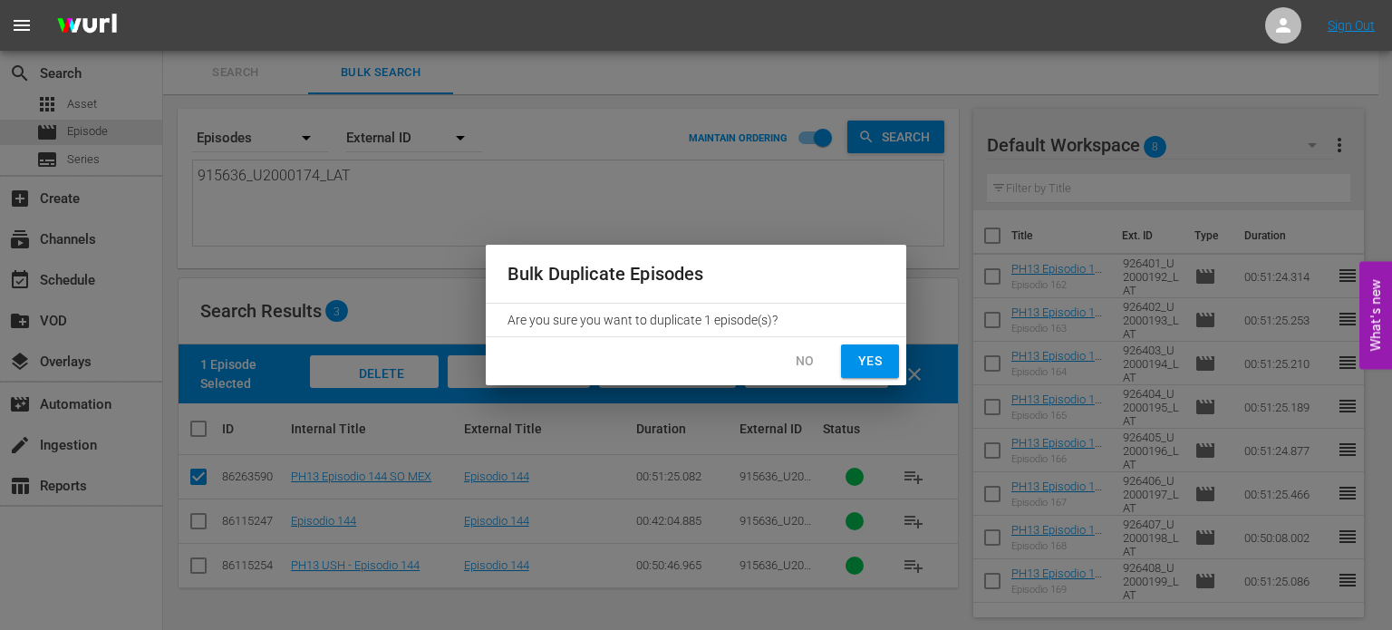  What do you see at coordinates (1376, 314) in the screenshot?
I see `button: Open Feedback Widget` at bounding box center [1376, 314].